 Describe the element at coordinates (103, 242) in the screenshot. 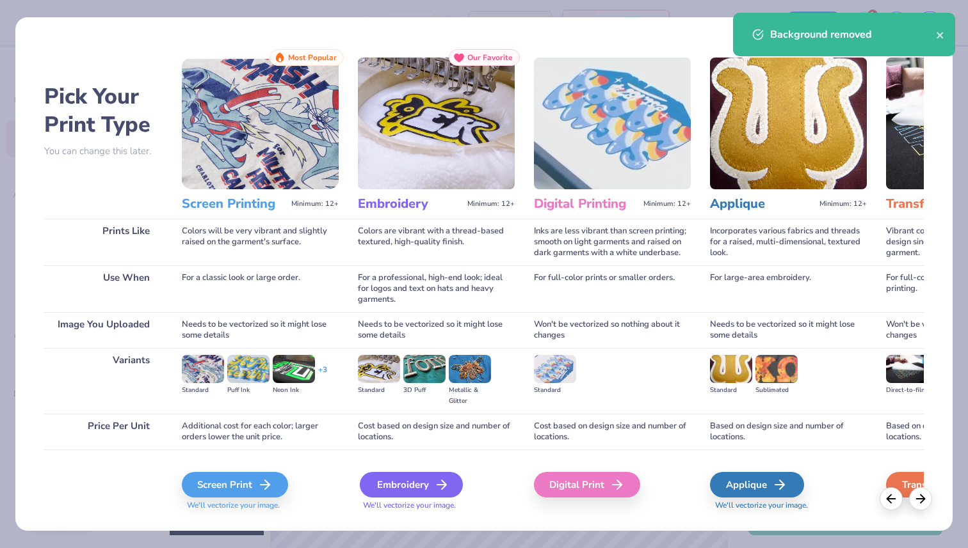

I see `div: Prints Like` at that location.